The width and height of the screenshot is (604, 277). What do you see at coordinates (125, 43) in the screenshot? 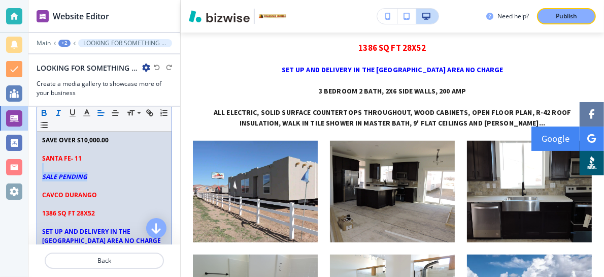
I see `p: LOOKING FOR SOMETHING DIFFERENT SANTA FE 11LAST ONE $179,900.00SAVE OVER $10,000.00SANTA FE- 11 S...` at bounding box center [125, 43].